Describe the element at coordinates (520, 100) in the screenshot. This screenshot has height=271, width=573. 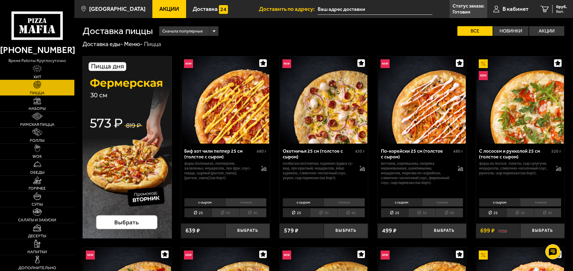
I see `img: С лососем и рукколой 25 см (толстое с сыром)` at that location.